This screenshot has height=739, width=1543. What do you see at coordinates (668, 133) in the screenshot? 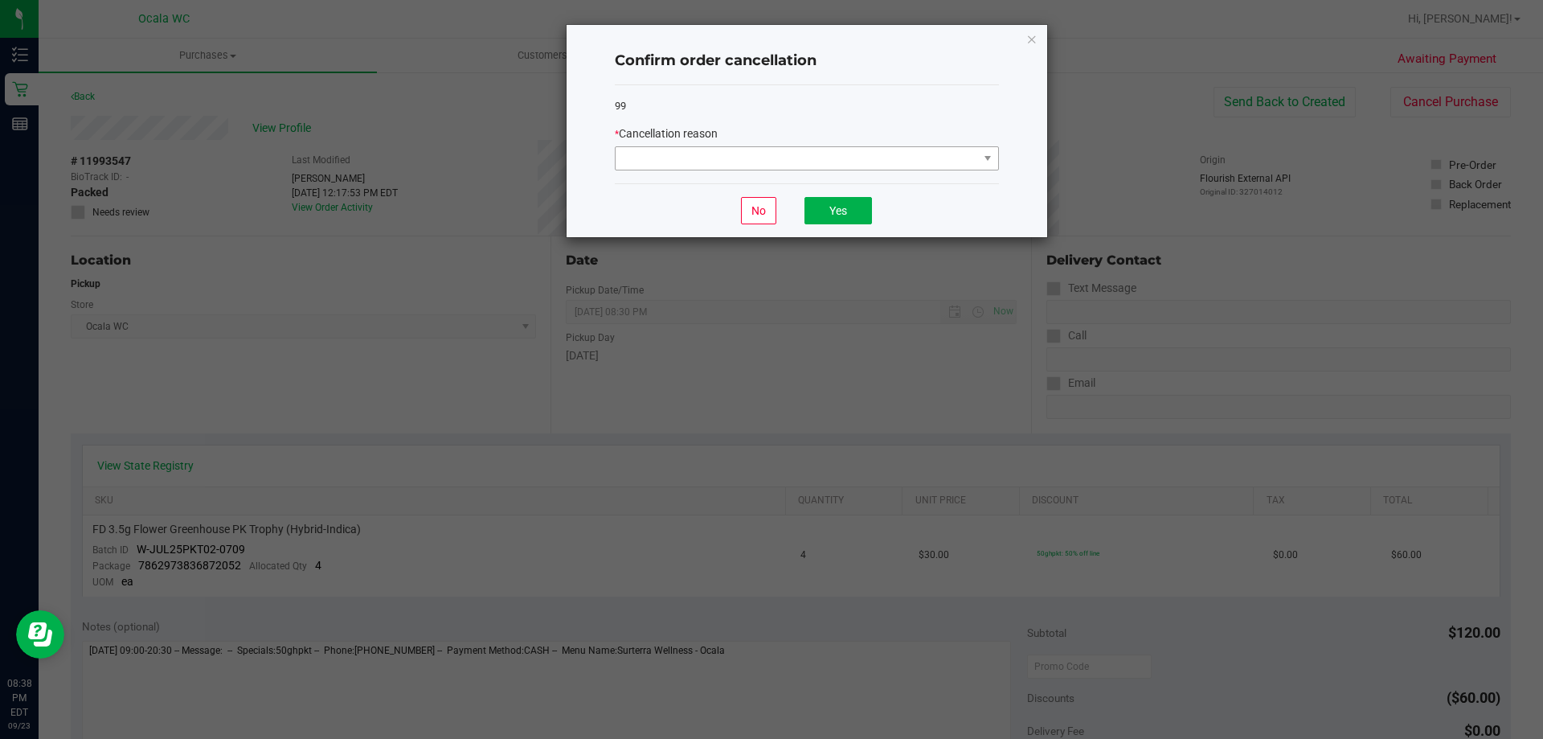
I see `span: Cancellation reason` at bounding box center [668, 133].